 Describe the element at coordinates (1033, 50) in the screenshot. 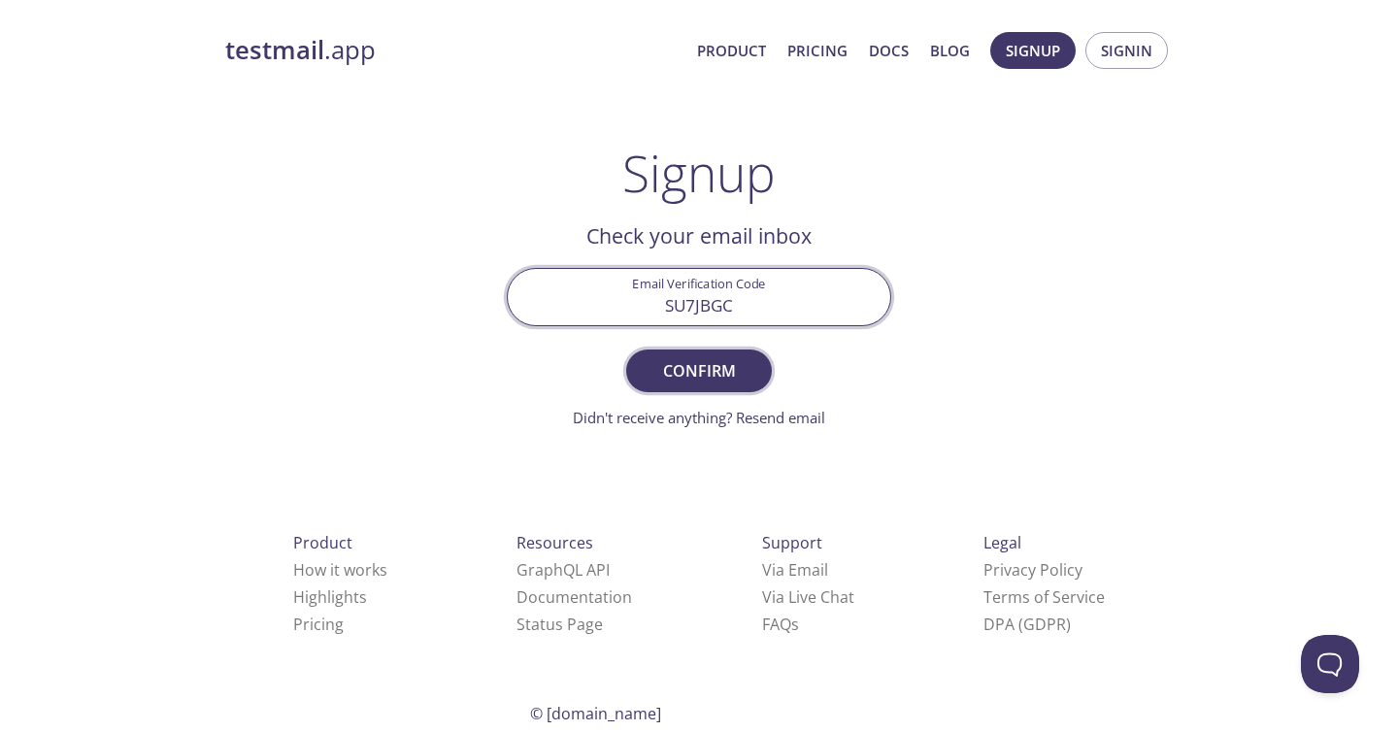

I see `span: Signup` at that location.